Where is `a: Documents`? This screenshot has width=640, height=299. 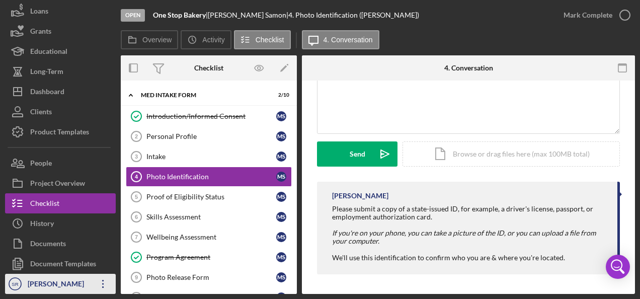
a: Documents is located at coordinates (60, 244).